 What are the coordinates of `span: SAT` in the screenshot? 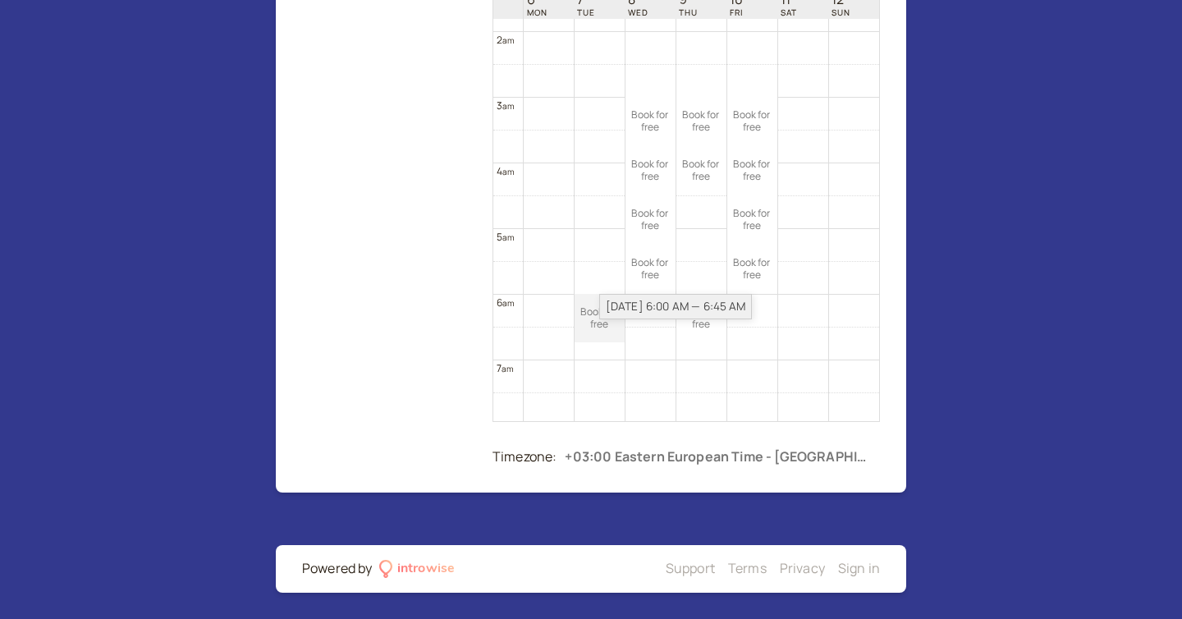 It's located at (789, 12).